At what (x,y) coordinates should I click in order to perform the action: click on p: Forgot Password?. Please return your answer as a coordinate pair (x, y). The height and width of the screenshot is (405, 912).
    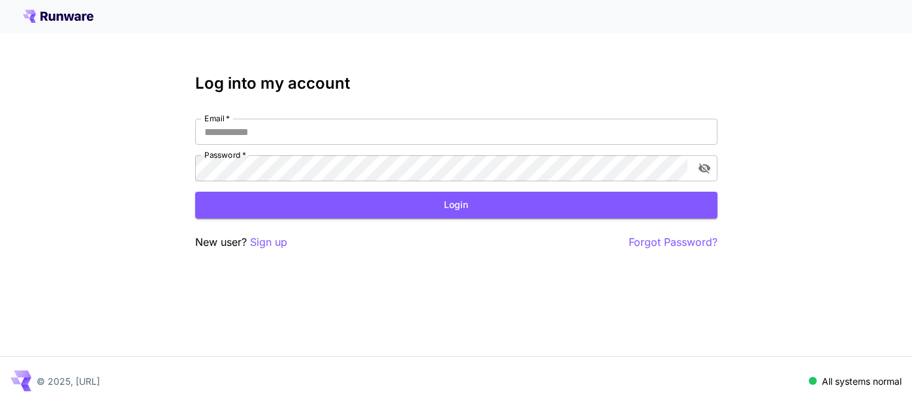
    Looking at the image, I should click on (673, 242).